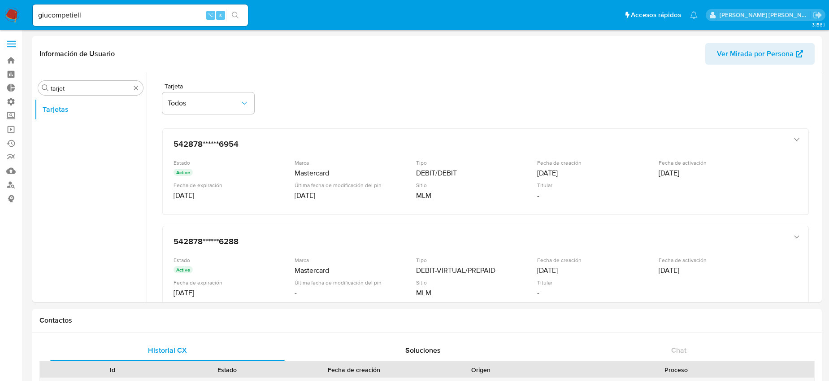  Describe the element at coordinates (760, 54) in the screenshot. I see `button: Ver Mirada por Persona` at that location.